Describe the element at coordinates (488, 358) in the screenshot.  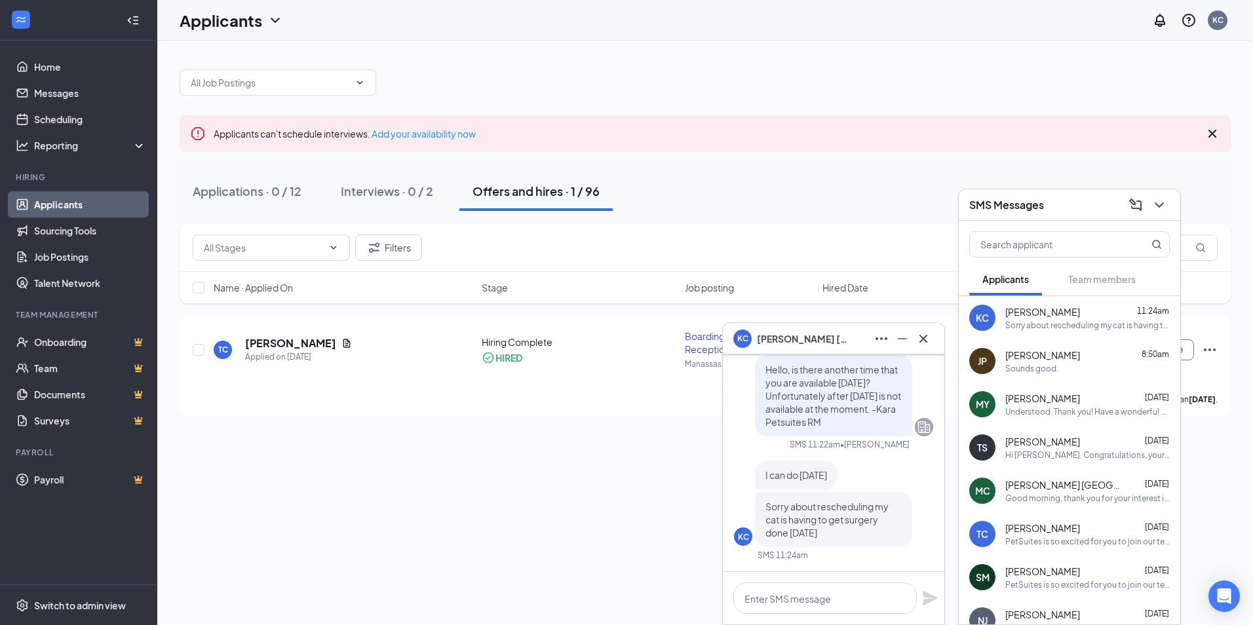
I see `svg: CheckmarkCircle` at that location.